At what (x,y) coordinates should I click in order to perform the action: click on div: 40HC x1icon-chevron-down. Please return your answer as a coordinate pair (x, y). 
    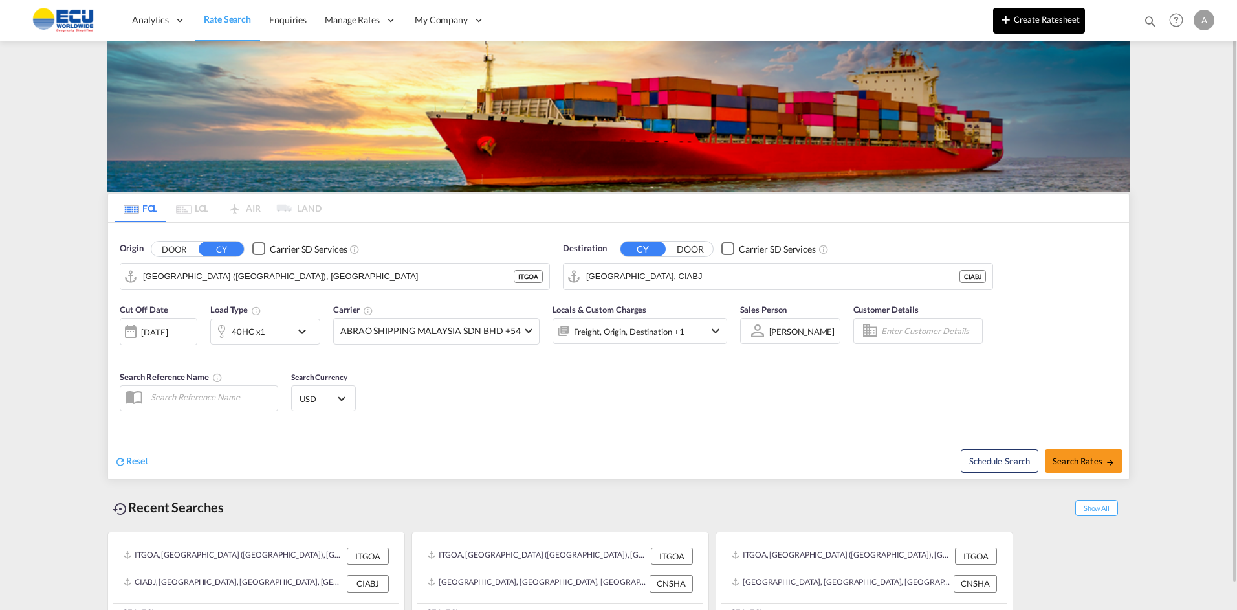
    Looking at the image, I should click on (265, 331).